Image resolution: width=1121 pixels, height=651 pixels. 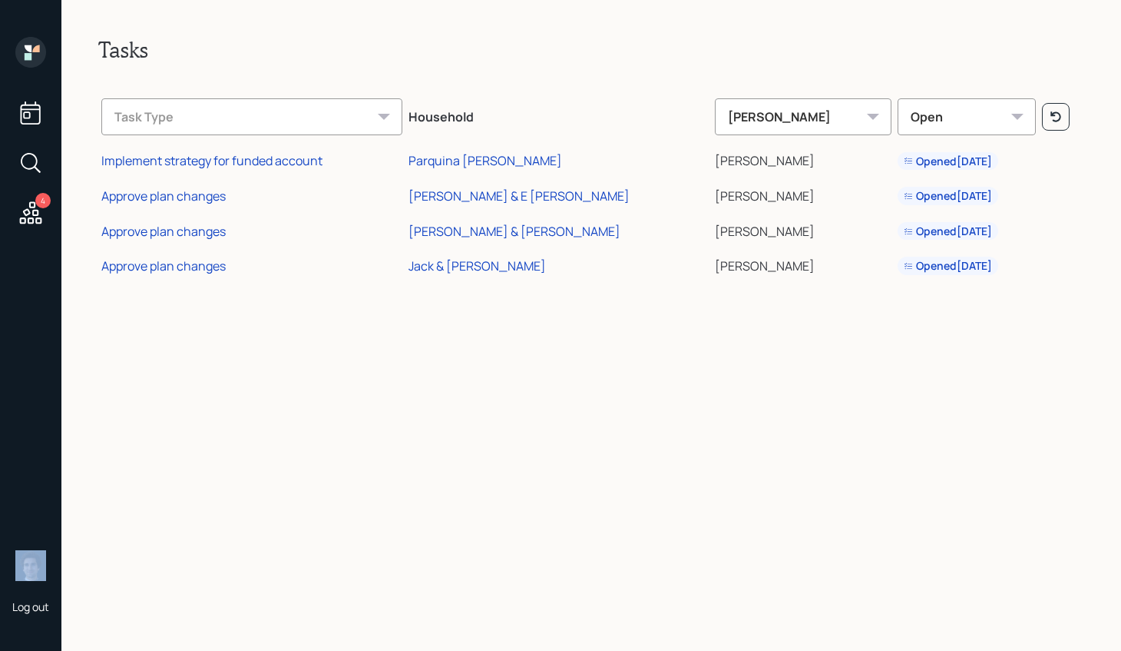 What do you see at coordinates (212, 161) in the screenshot?
I see `div: Implement strategy for funded account` at bounding box center [212, 161].